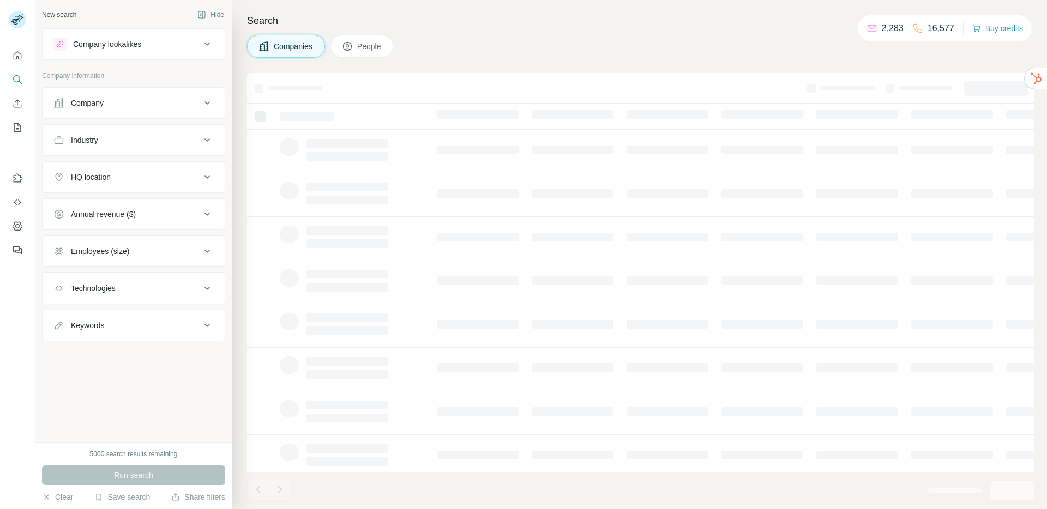  What do you see at coordinates (17, 226) in the screenshot?
I see `button: Dashboard` at bounding box center [17, 226].